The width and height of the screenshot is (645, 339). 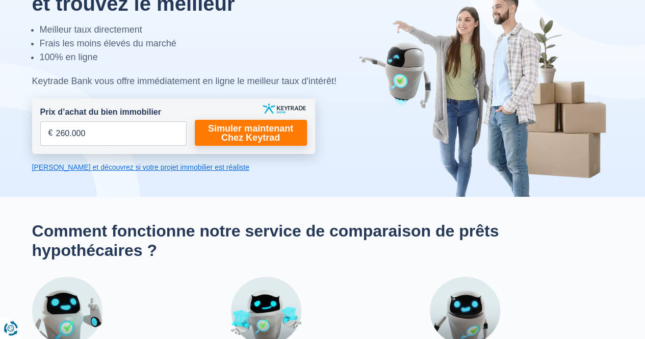 What do you see at coordinates (198, 81) in the screenshot?
I see `div: Keytrade Bank vous offre immédiatement en ligne le meilleur taux d'intérêt!` at bounding box center [198, 81].